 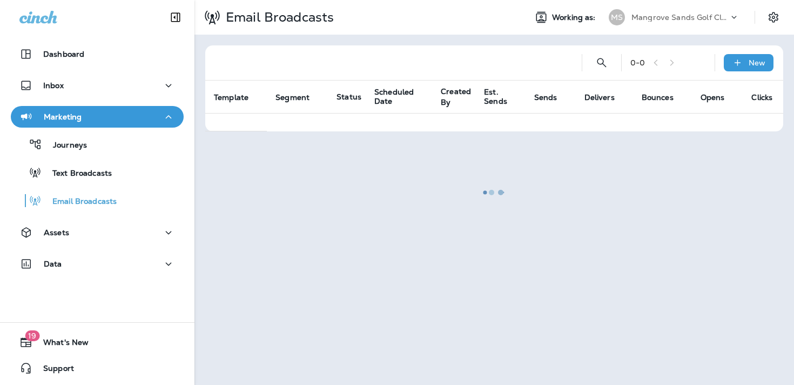 I want to click on p: Assets, so click(x=56, y=232).